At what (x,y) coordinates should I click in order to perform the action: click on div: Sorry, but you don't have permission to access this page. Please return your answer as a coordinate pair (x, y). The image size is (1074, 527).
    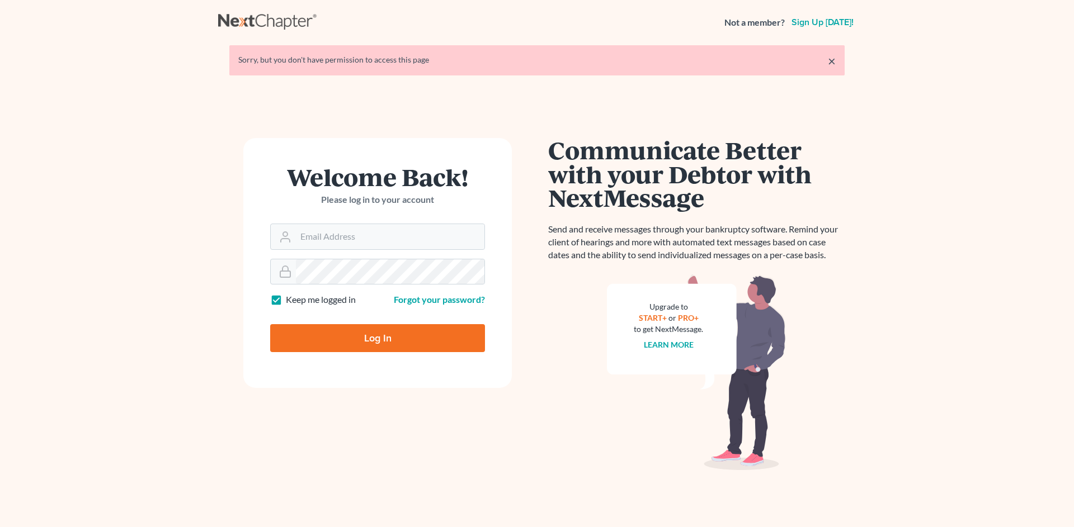
    Looking at the image, I should click on (537, 60).